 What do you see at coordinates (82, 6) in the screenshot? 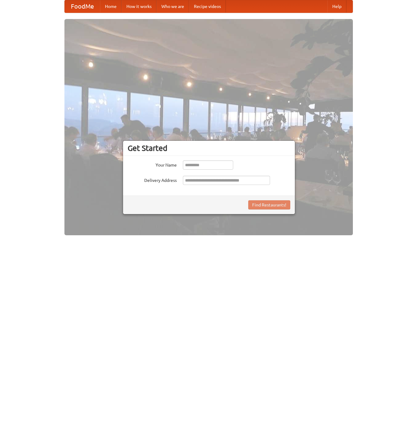
I see `a: FoodMe` at bounding box center [82, 6].